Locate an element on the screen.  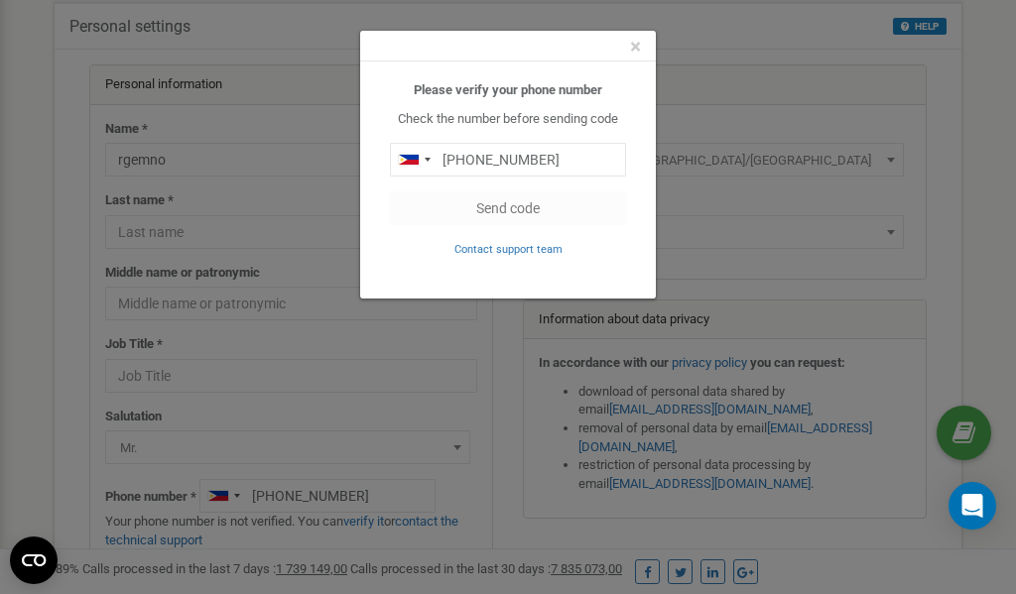
div: Open Intercom Messenger is located at coordinates (972, 506).